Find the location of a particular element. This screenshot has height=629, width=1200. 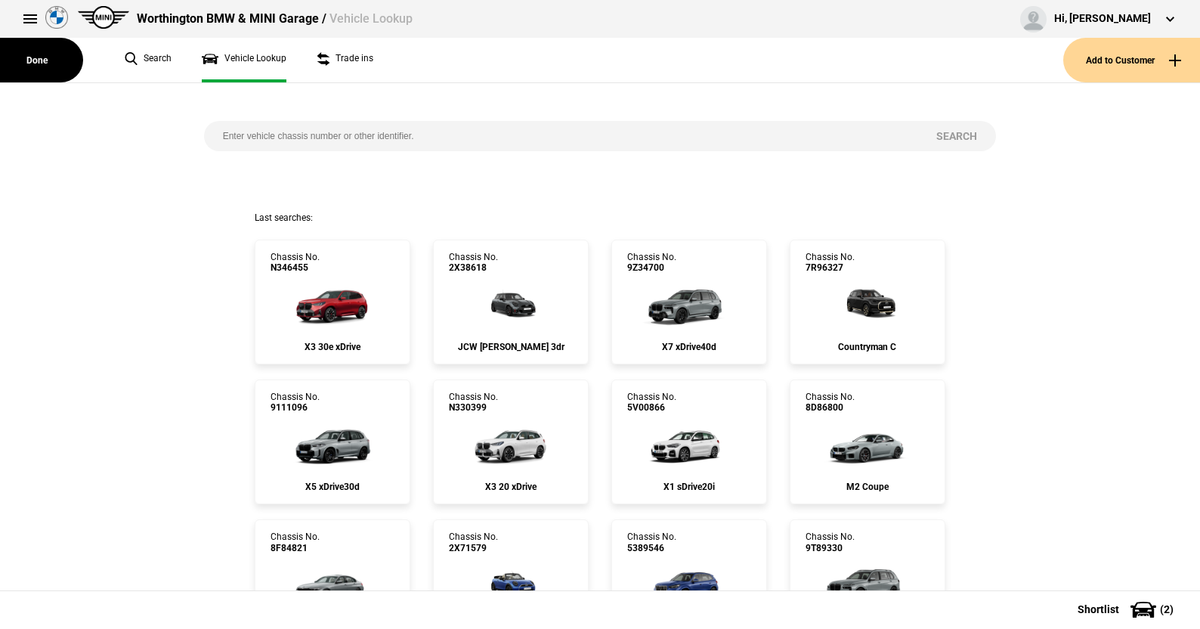

span: N330399 is located at coordinates (473, 407).